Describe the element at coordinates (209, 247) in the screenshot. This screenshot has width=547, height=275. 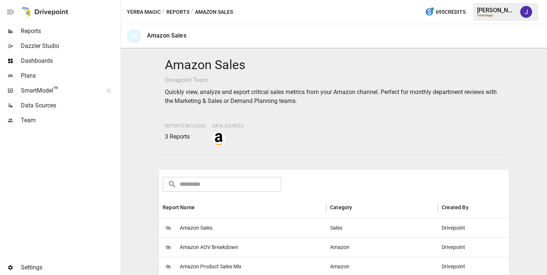
I see `span: Amazon AOV Breakdown` at that location.